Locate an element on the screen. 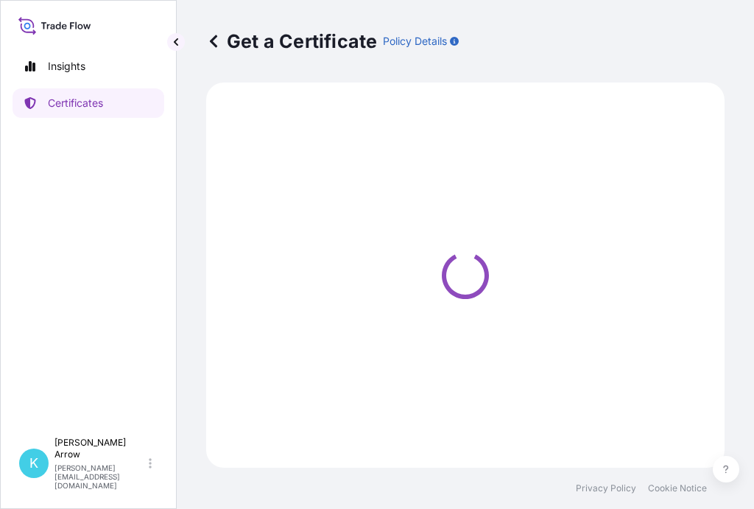 The width and height of the screenshot is (754, 509). p: Insights is located at coordinates (66, 66).